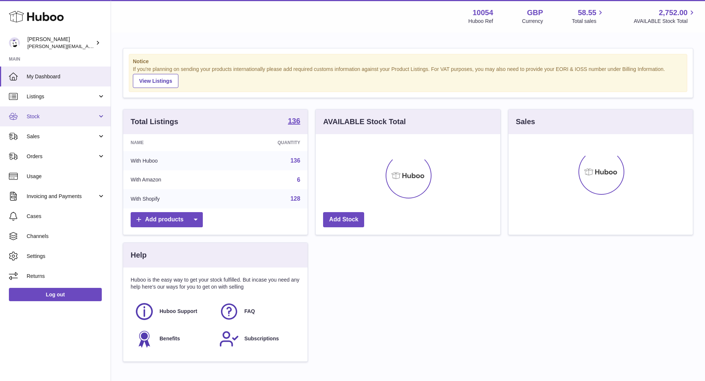  What do you see at coordinates (587, 13) in the screenshot?
I see `span: 58.55` at bounding box center [587, 13].